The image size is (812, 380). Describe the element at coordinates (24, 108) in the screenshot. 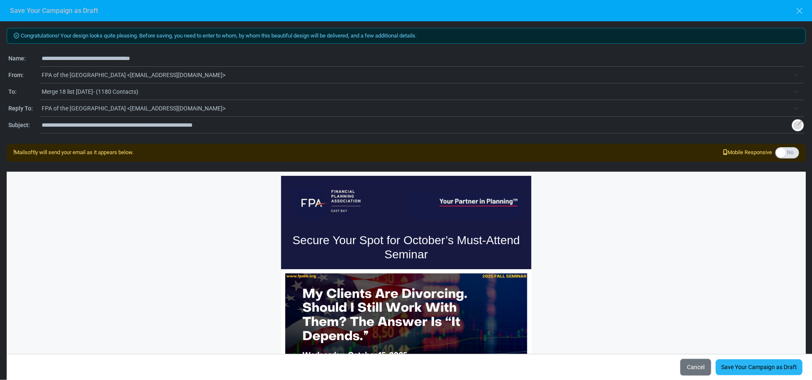

I see `div: Reply To:` at that location.